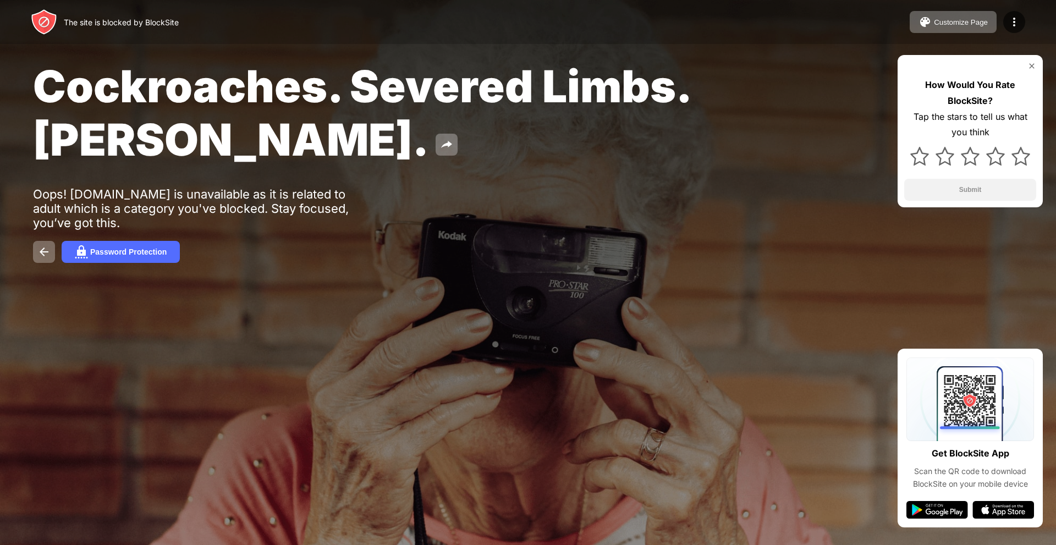 Image resolution: width=1056 pixels, height=545 pixels. Describe the element at coordinates (970, 477) in the screenshot. I see `div: Scan the QR code to download BlockSite on your mobile device` at that location.